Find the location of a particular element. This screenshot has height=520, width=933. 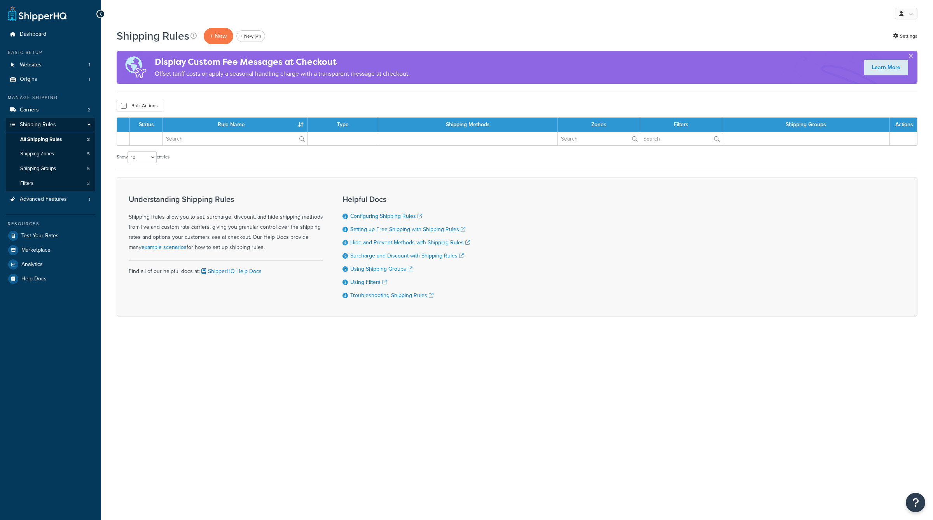

a: Shipping Rules is located at coordinates (51, 125).